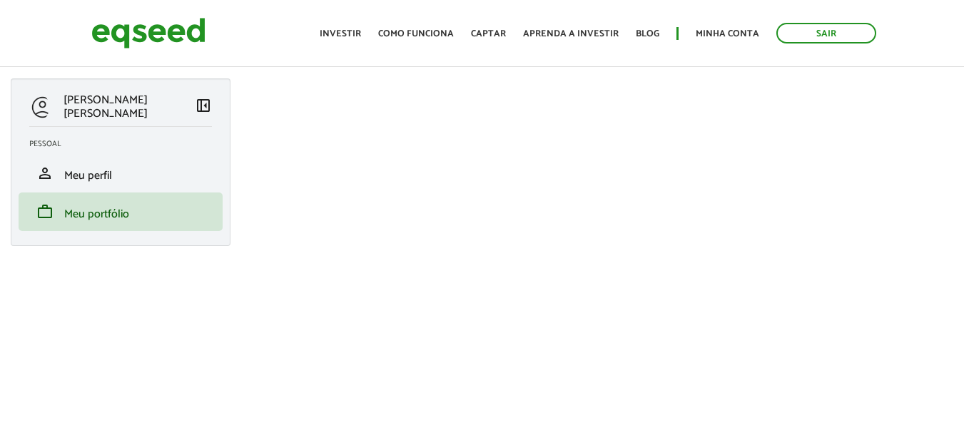  What do you see at coordinates (826, 33) in the screenshot?
I see `a: Sair` at bounding box center [826, 33].